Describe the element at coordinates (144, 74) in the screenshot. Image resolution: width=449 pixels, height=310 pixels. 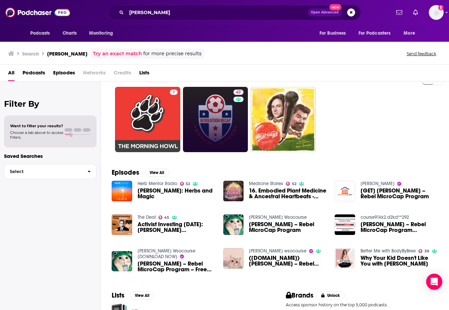
I see `a: Lists` at that location.